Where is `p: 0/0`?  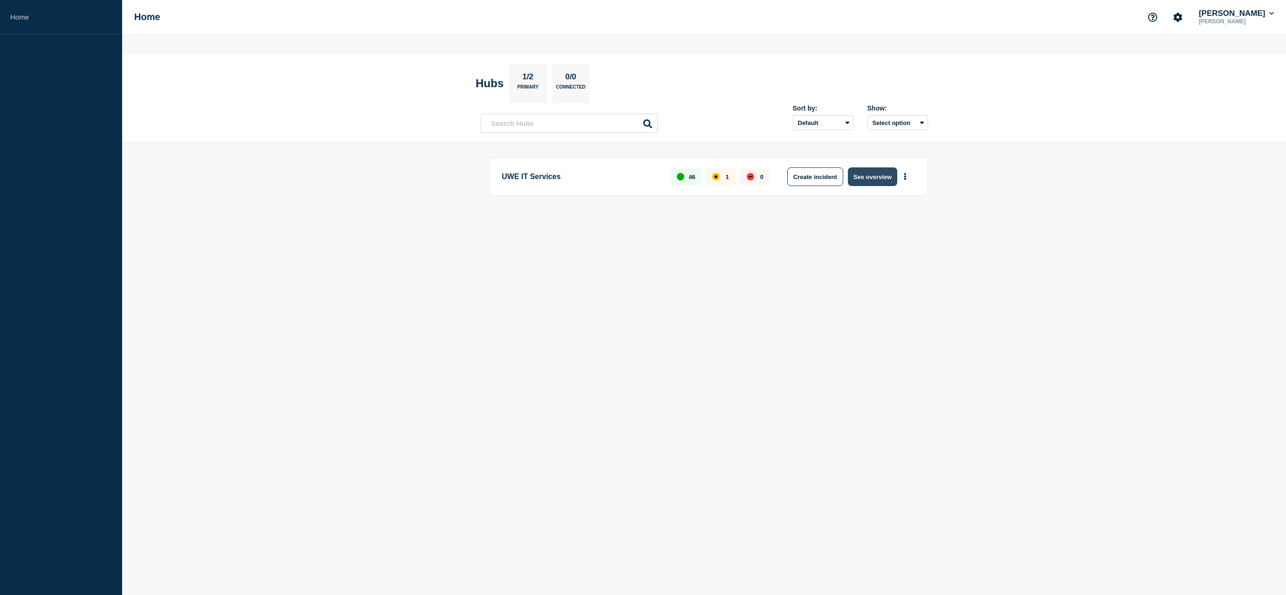
p: 0/0 is located at coordinates (571, 78).